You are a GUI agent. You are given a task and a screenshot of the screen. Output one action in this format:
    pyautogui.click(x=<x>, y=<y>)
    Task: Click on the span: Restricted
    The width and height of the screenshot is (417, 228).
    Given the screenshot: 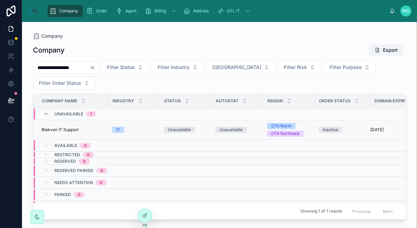 What is the action you would take?
    pyautogui.click(x=67, y=155)
    